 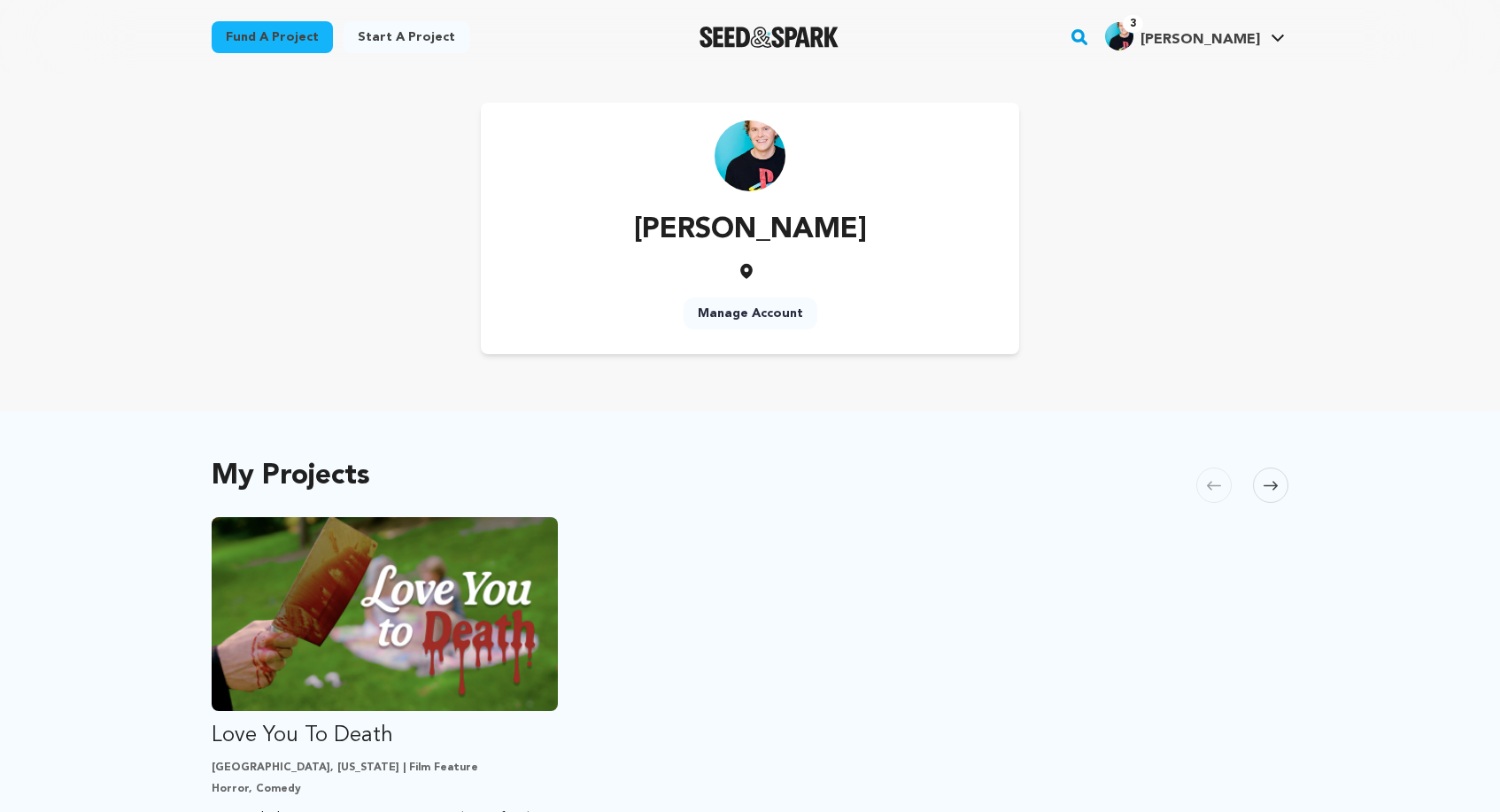 I want to click on a: Manage Account, so click(x=750, y=314).